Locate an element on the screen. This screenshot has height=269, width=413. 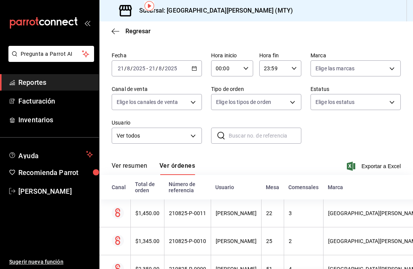
div: Usuario is located at coordinates (236, 187).